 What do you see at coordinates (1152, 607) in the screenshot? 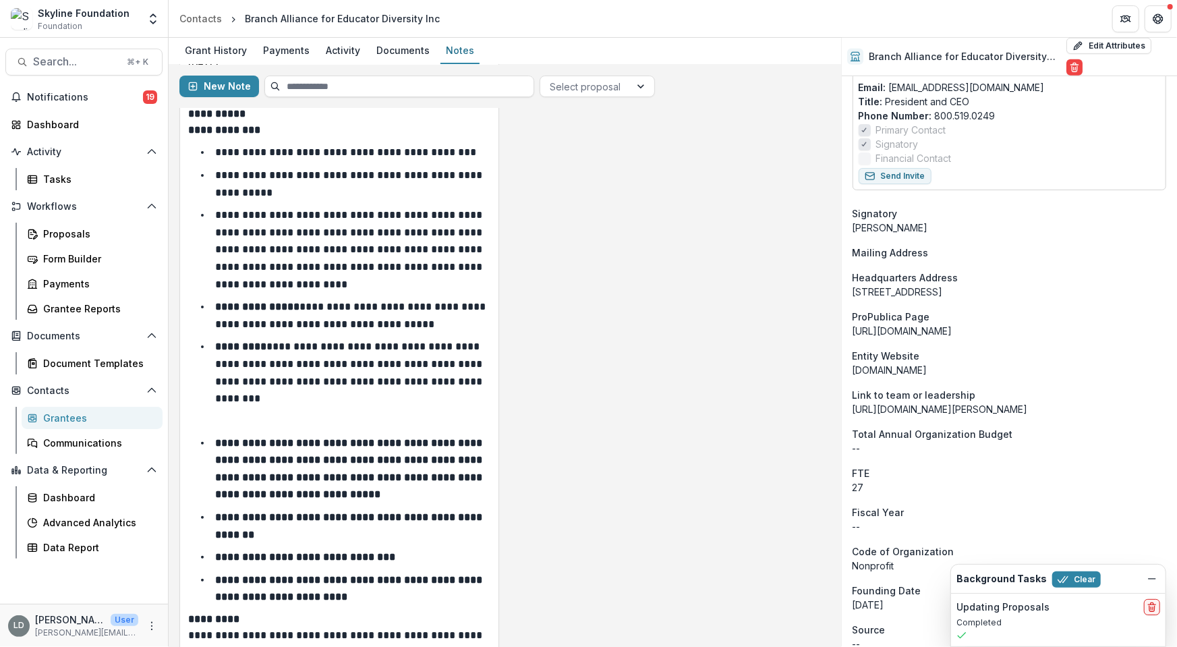
I see `button: delete` at bounding box center [1152, 607].